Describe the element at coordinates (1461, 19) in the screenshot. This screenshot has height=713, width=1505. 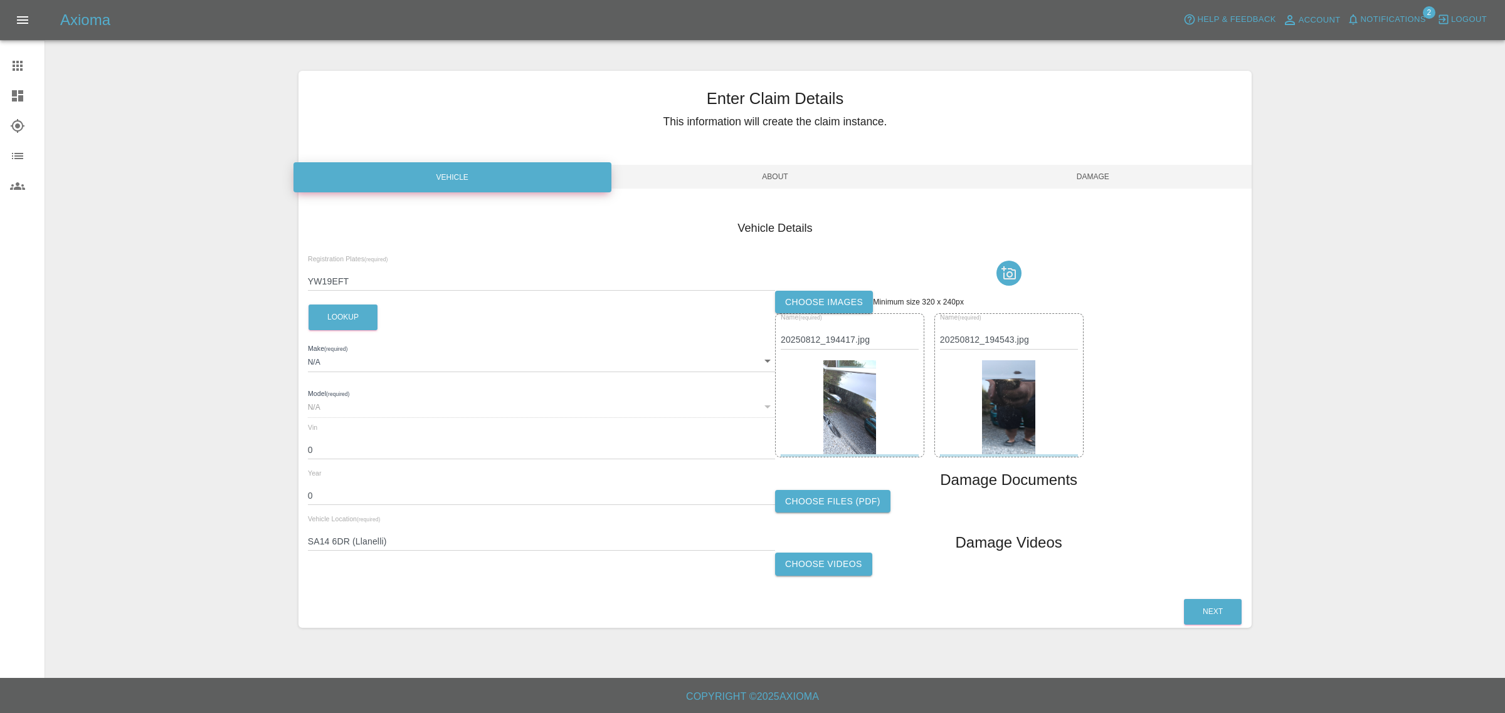
I see `button: Logout` at that location.